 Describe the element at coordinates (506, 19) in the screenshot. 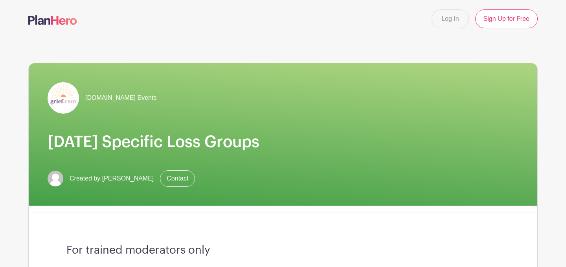

I see `a: Sign Up for Free` at that location.